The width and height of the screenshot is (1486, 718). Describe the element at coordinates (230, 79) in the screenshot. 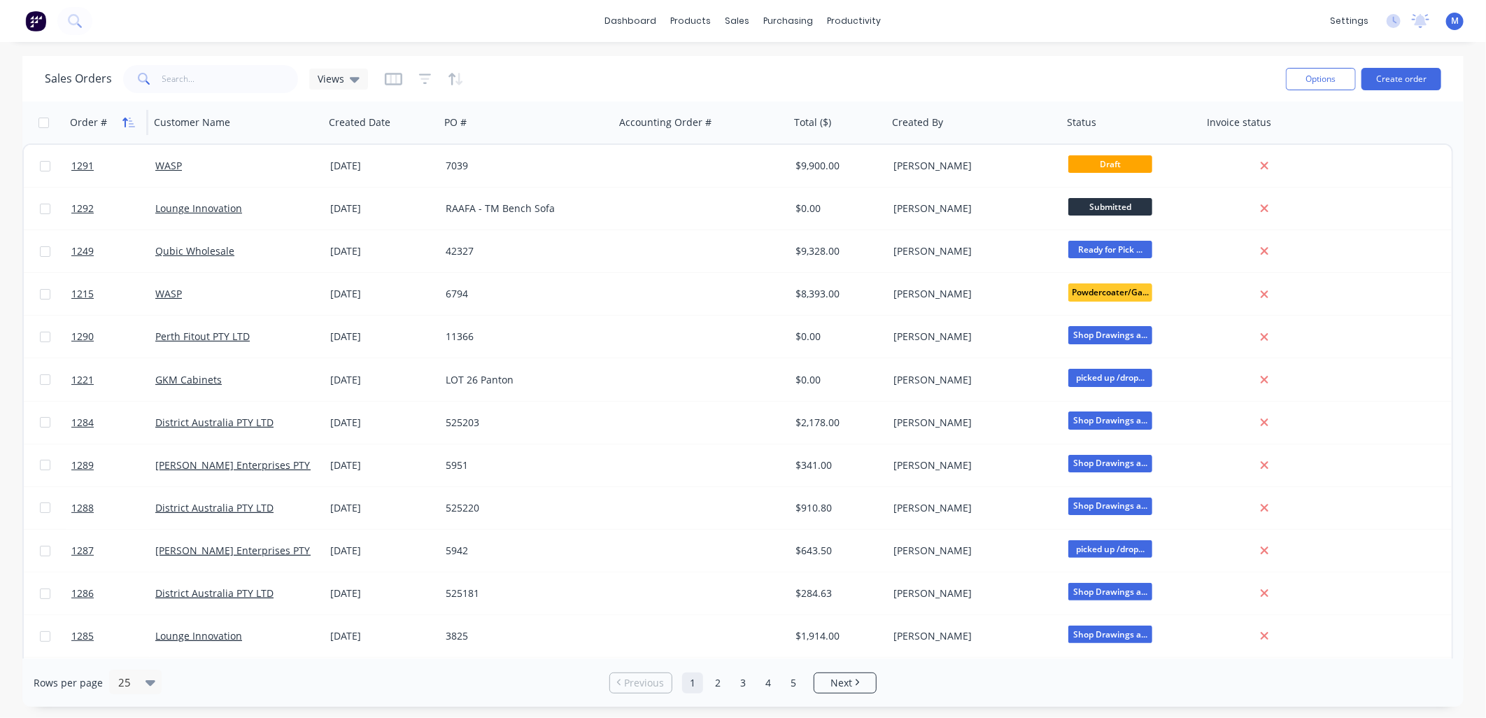

I see `input: Search...` at that location.